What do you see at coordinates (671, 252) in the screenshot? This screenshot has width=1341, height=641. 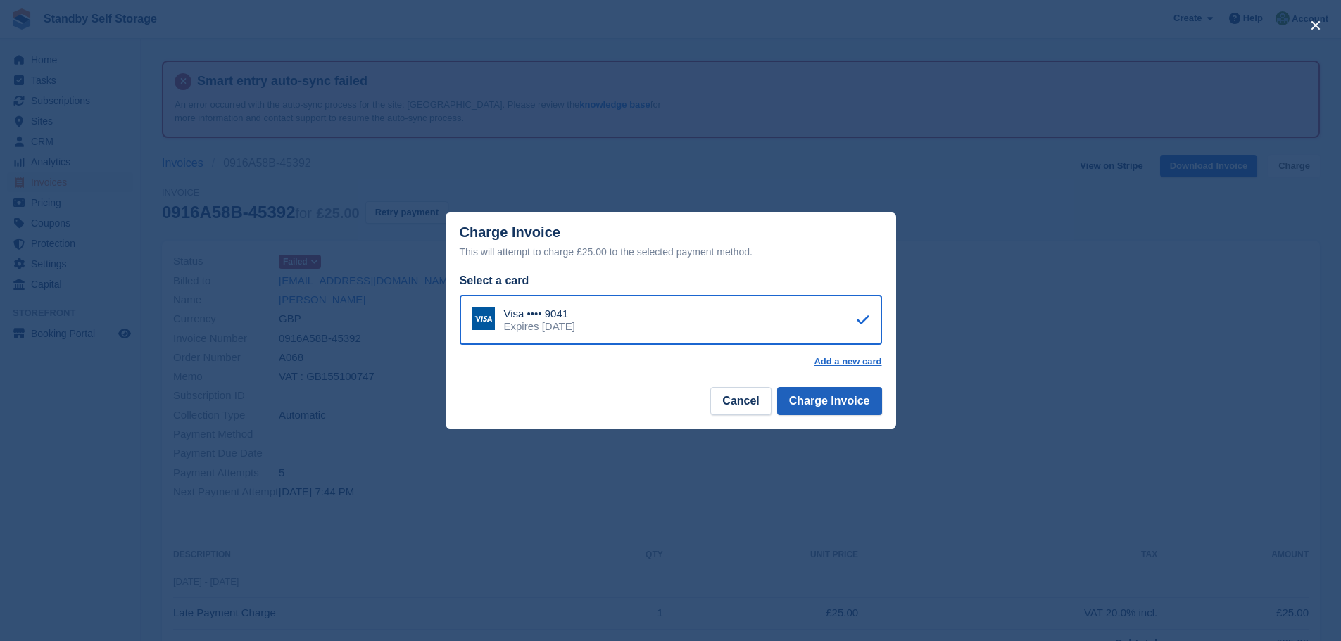 I see `div: This will attempt to charge £25.00 to the selected payment method.` at bounding box center [671, 252].